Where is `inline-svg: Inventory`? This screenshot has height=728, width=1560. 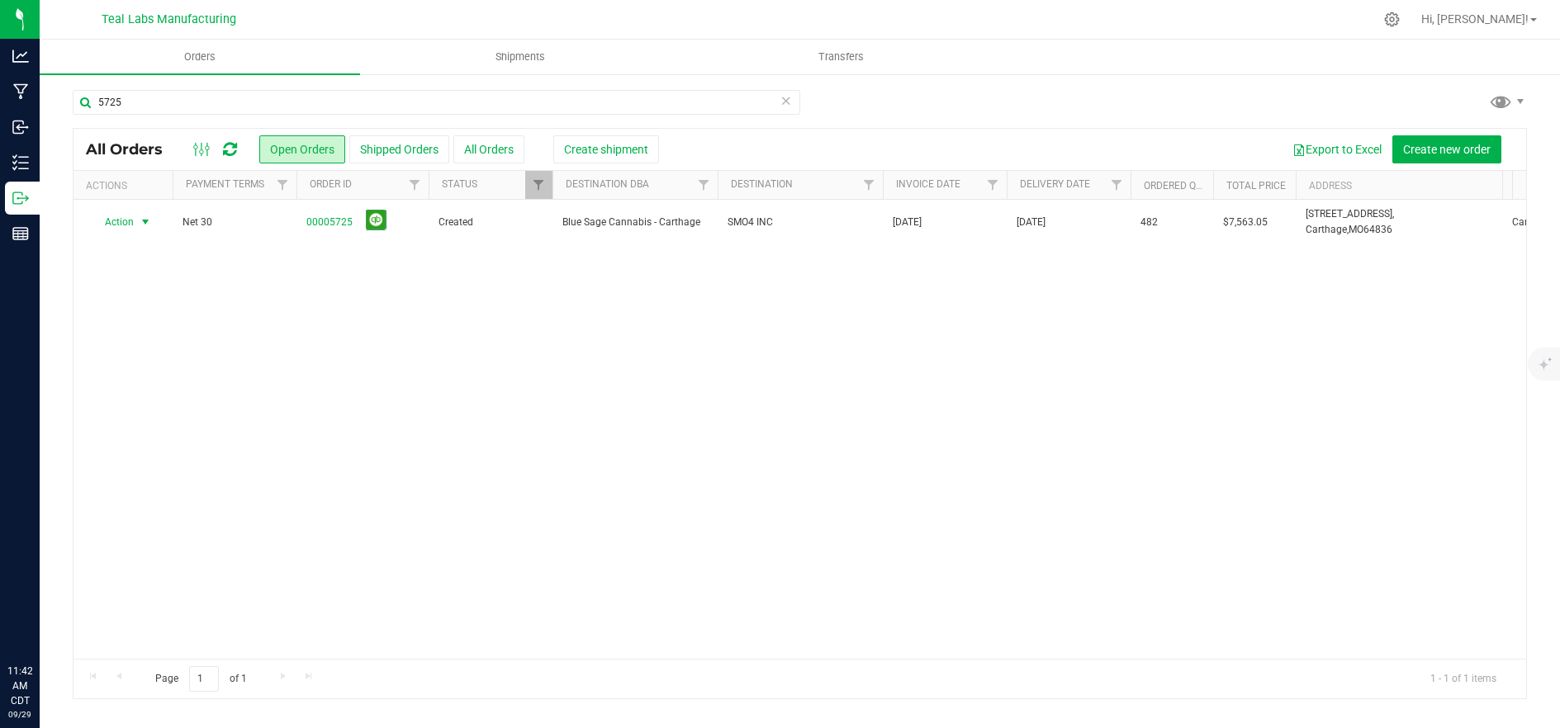 inline-svg: Inventory is located at coordinates (21, 163).